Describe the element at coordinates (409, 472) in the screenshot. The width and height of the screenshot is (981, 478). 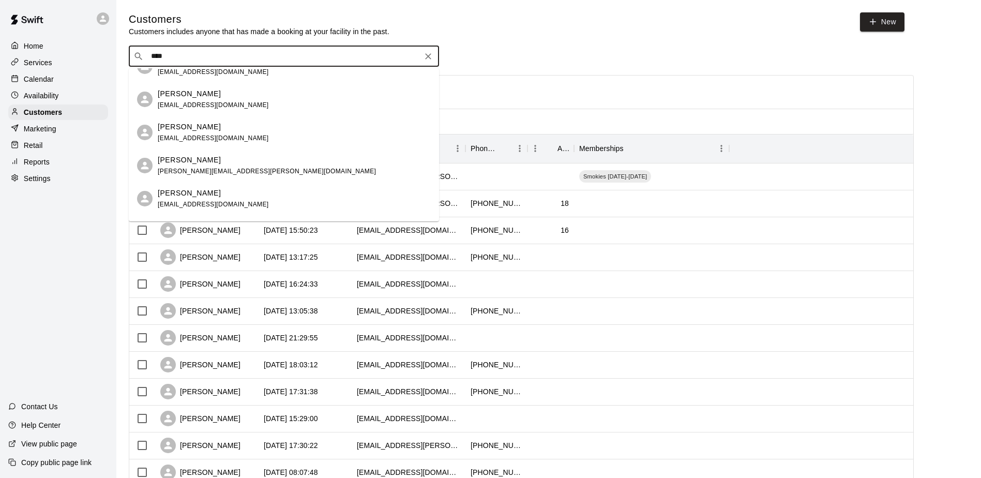
I see `div: ryleigh183@gmail.com` at that location.